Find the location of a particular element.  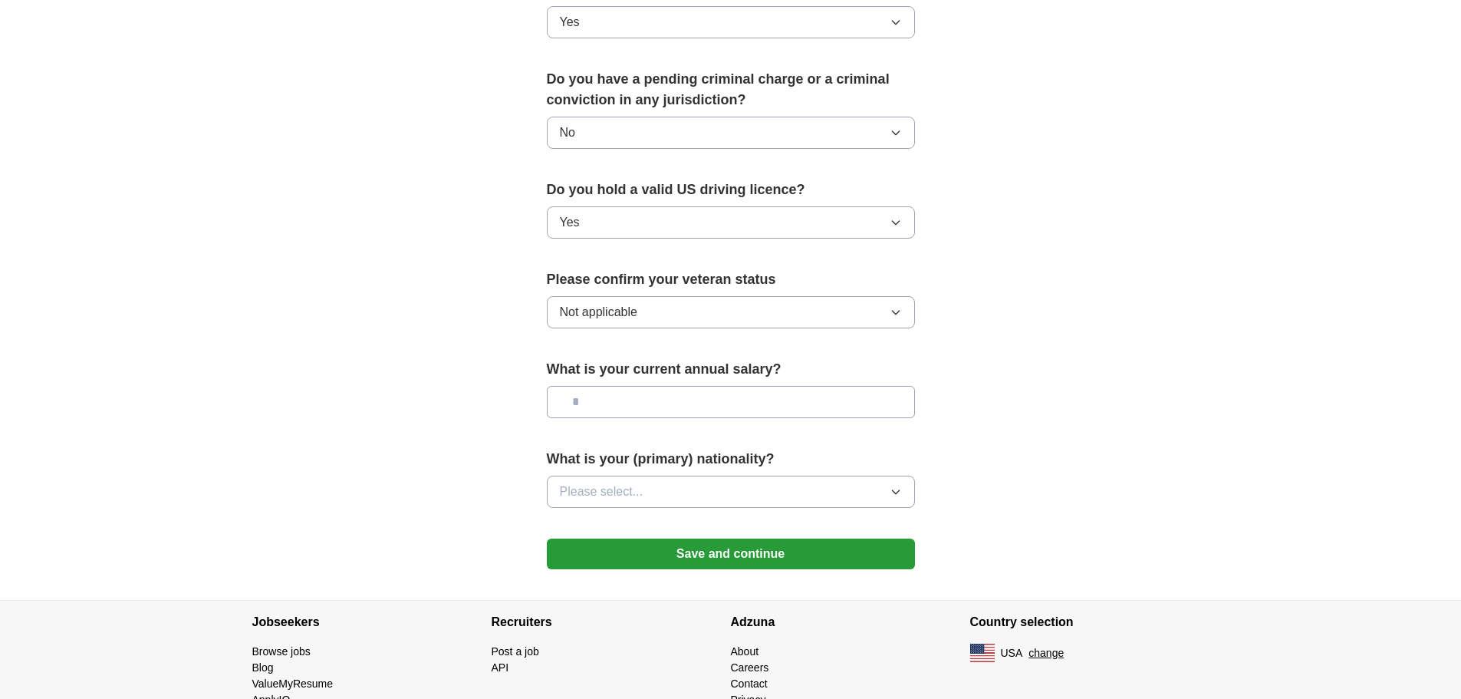

a: About is located at coordinates (745, 651).